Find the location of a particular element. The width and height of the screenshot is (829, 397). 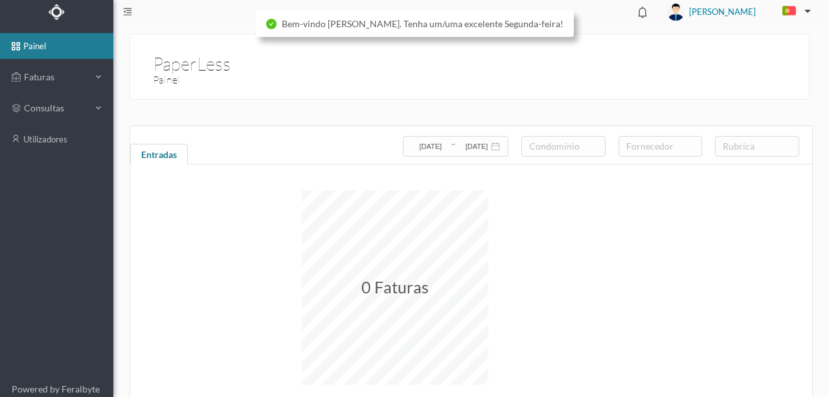

h3: Painel is located at coordinates (314, 80).